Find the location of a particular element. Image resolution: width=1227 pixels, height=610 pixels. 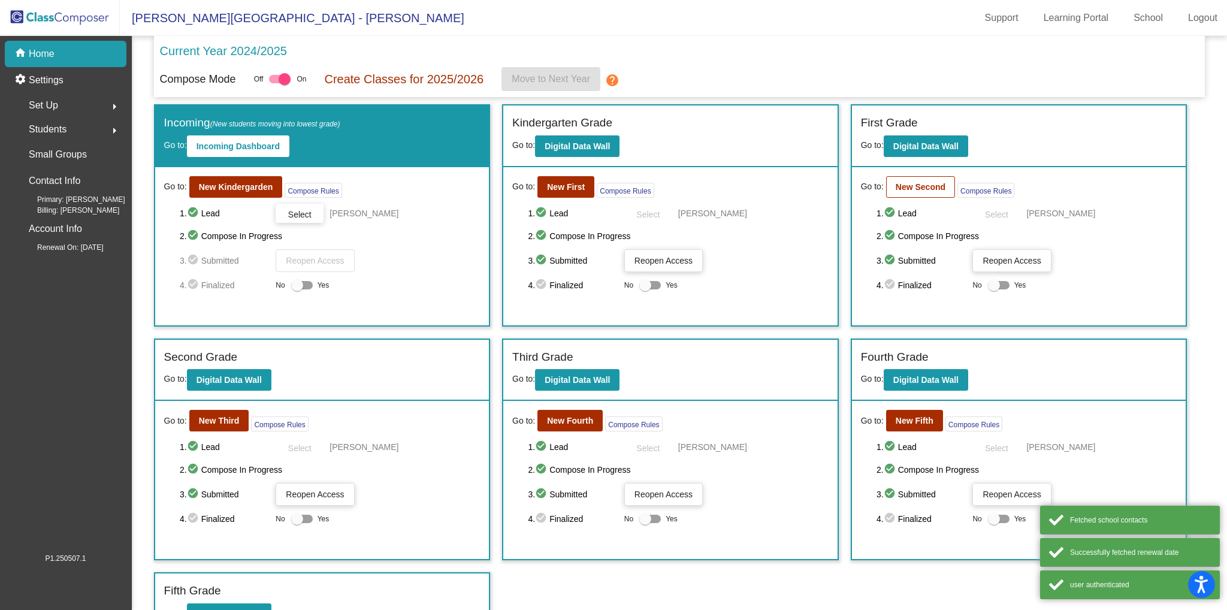

b: New Second is located at coordinates (920, 187).